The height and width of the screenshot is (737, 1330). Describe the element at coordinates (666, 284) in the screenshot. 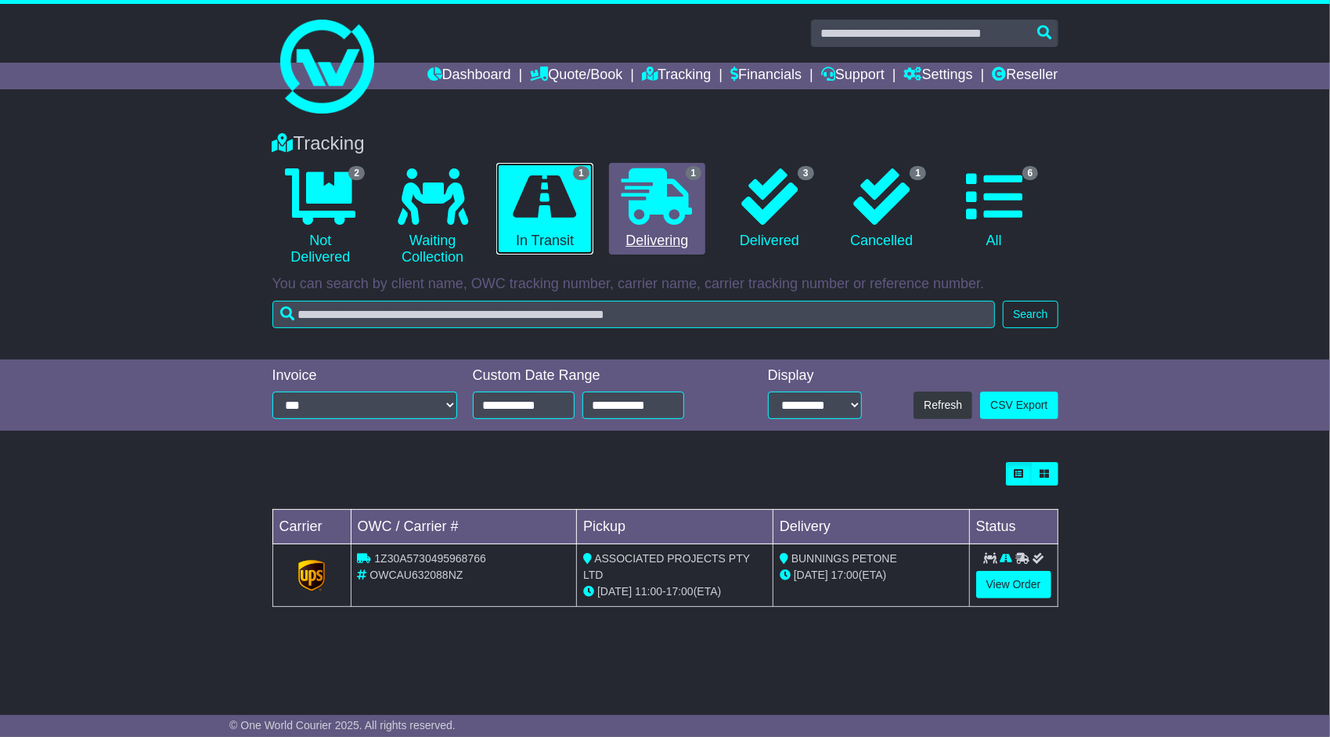

I see `p: You can search by client name, OWC tracking number, carrier name, carrier tracking number or refe...` at that location.